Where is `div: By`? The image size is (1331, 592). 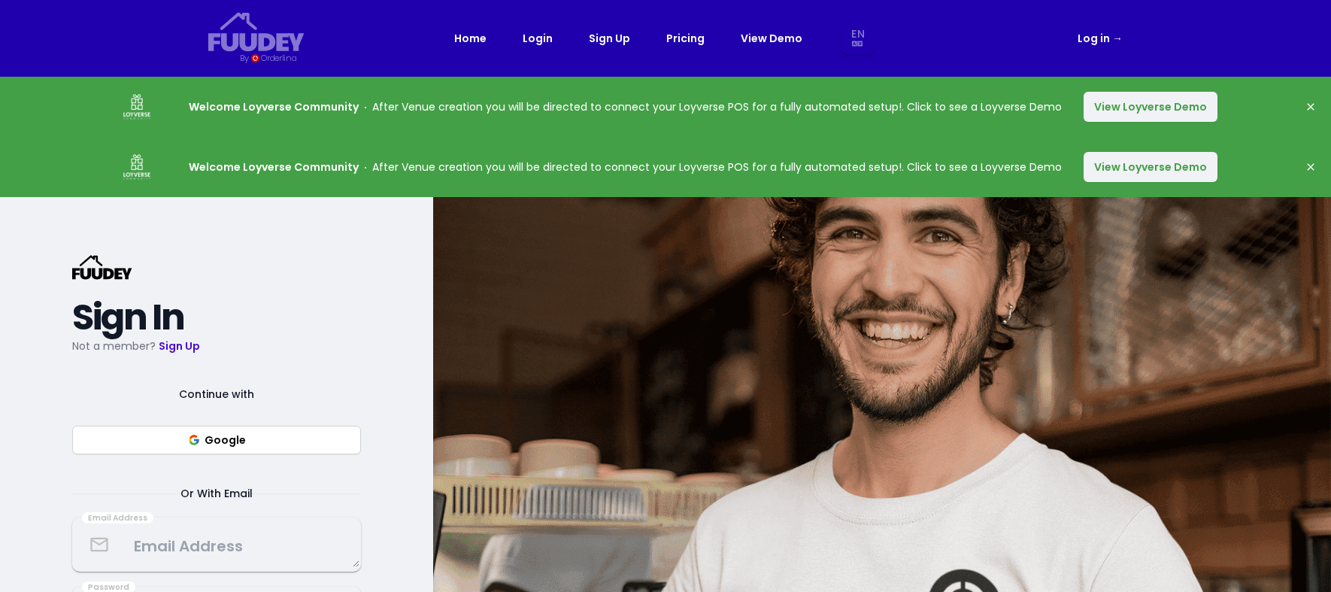 div: By is located at coordinates (244, 58).